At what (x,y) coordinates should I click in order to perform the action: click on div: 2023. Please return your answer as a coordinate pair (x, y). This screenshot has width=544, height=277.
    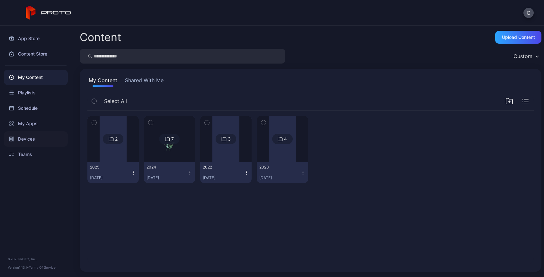
    Looking at the image, I should click on (277, 167).